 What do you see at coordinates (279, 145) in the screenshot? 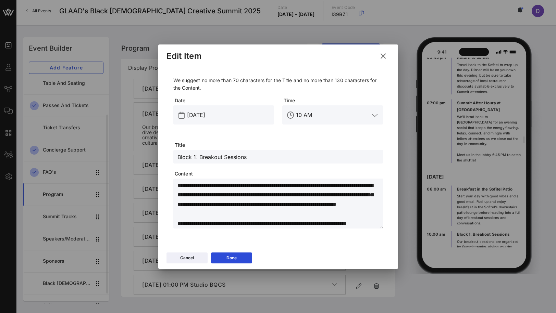
I see `span: Title` at bounding box center [279, 145].